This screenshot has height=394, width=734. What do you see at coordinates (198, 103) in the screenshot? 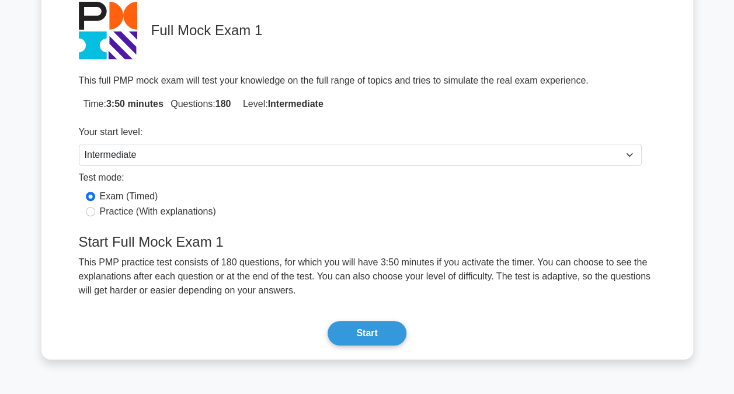
I see `span: Questions:` at bounding box center [198, 103].